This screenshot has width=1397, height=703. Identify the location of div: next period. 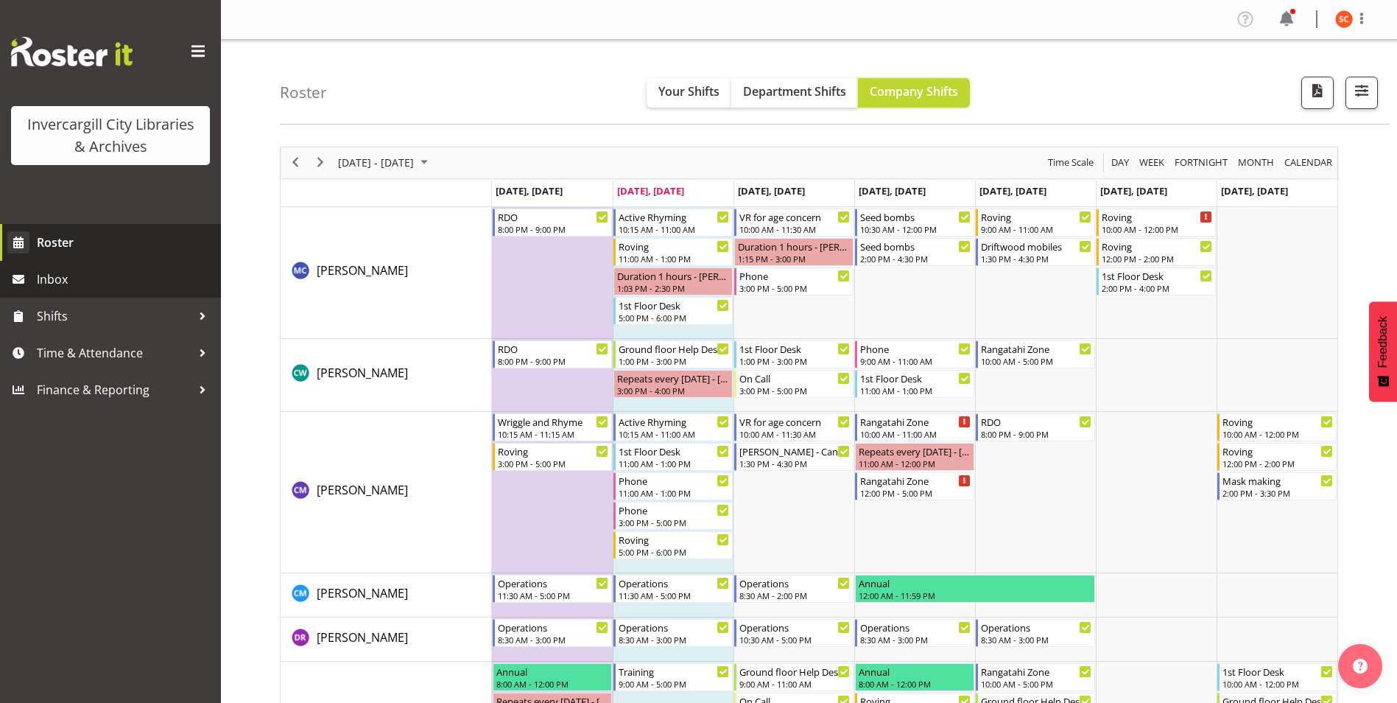
(320, 163).